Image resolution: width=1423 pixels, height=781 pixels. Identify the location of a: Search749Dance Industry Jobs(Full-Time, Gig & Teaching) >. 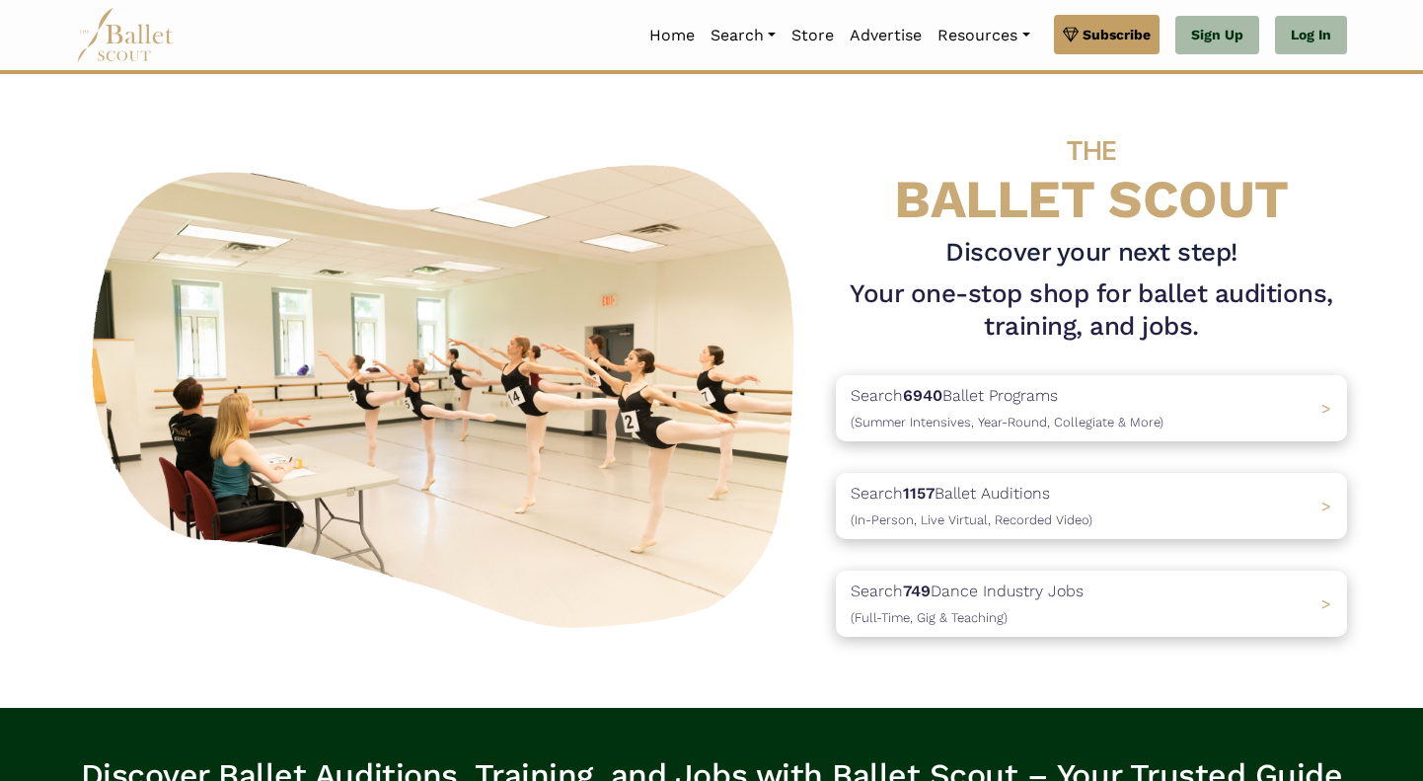
(1092, 603).